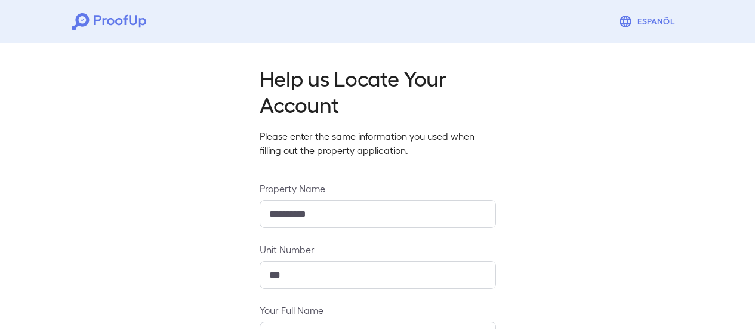 Image resolution: width=755 pixels, height=329 pixels. Describe the element at coordinates (378, 188) in the screenshot. I see `label: Property Name` at that location.